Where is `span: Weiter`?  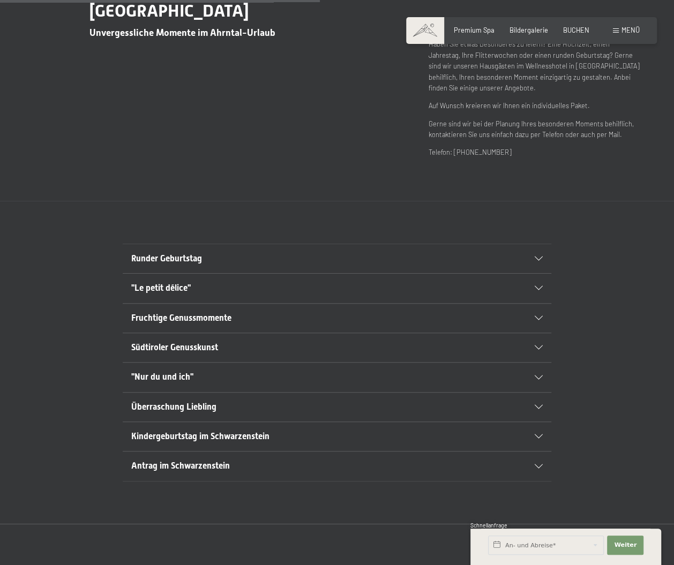 span: Weiter is located at coordinates (626, 546).